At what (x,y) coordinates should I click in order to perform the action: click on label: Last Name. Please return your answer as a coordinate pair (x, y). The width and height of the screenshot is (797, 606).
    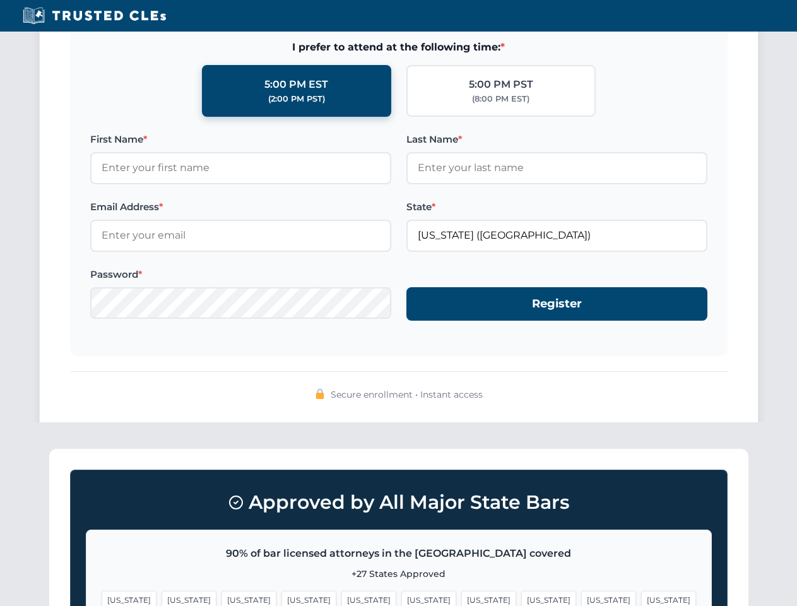
    Looking at the image, I should click on (557, 139).